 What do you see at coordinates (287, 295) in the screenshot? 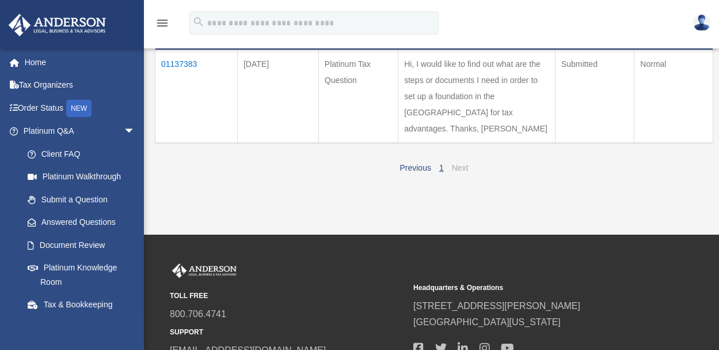
I see `small: TOLL FREE` at bounding box center [287, 295].